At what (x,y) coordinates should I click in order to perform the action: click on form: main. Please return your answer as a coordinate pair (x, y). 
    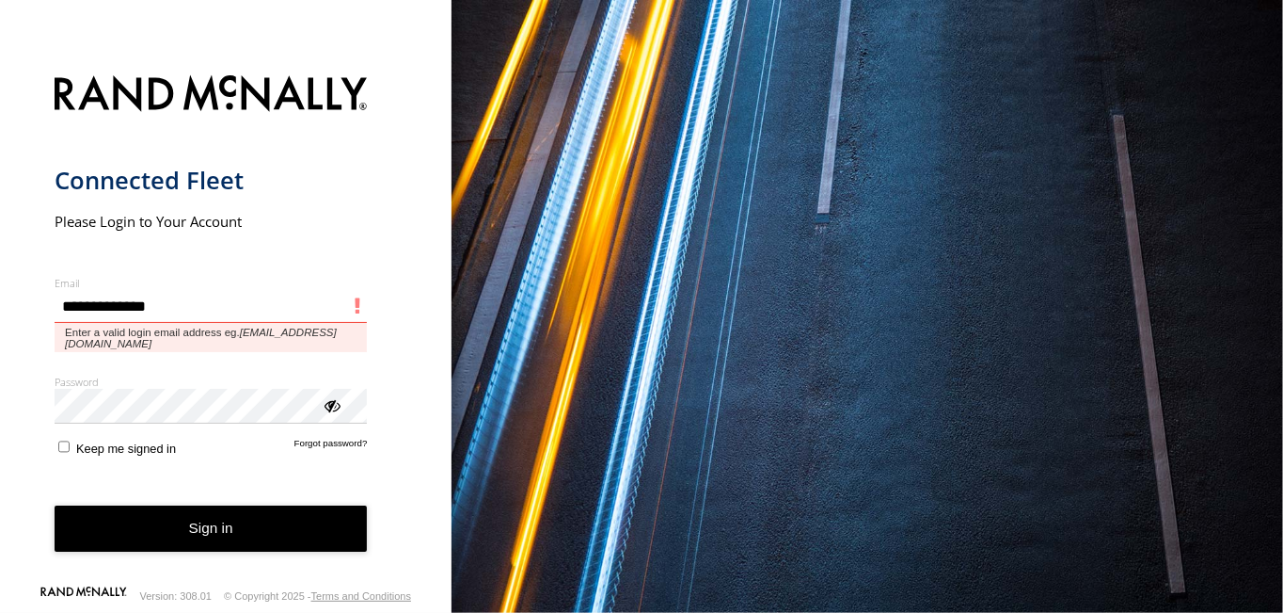
    Looking at the image, I should click on (226, 324).